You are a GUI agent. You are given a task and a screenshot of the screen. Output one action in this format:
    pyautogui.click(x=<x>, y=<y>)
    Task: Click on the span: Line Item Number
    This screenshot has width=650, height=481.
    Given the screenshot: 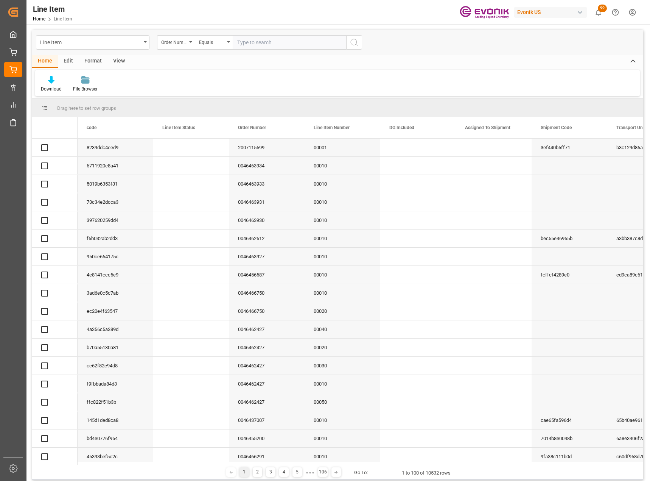 What is the action you would take?
    pyautogui.click(x=332, y=128)
    